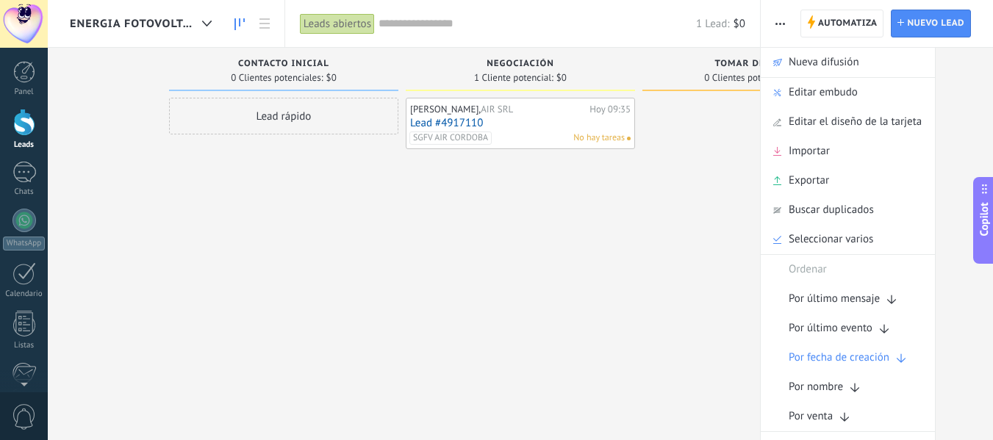 This screenshot has width=993, height=440. I want to click on a: Lead #4917110, so click(520, 123).